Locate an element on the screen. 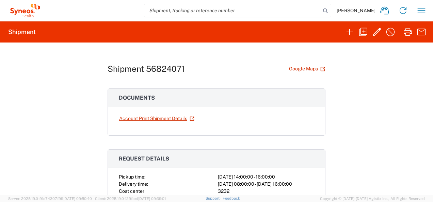 This screenshot has height=202, width=433. span: Delivery time: is located at coordinates (134, 184).